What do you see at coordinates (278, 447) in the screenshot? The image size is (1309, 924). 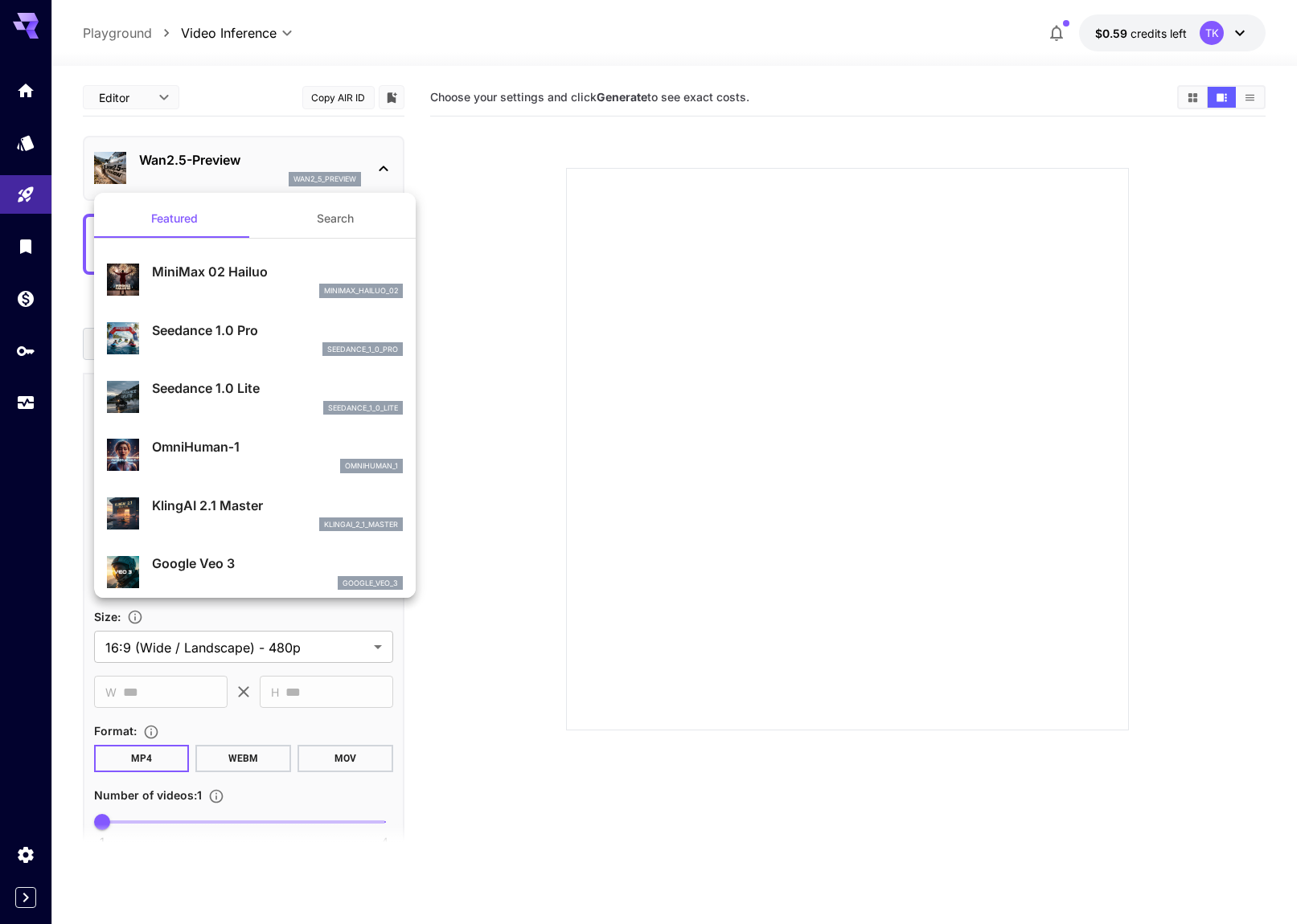 I see `p: OmniHuman‑1` at bounding box center [278, 447].